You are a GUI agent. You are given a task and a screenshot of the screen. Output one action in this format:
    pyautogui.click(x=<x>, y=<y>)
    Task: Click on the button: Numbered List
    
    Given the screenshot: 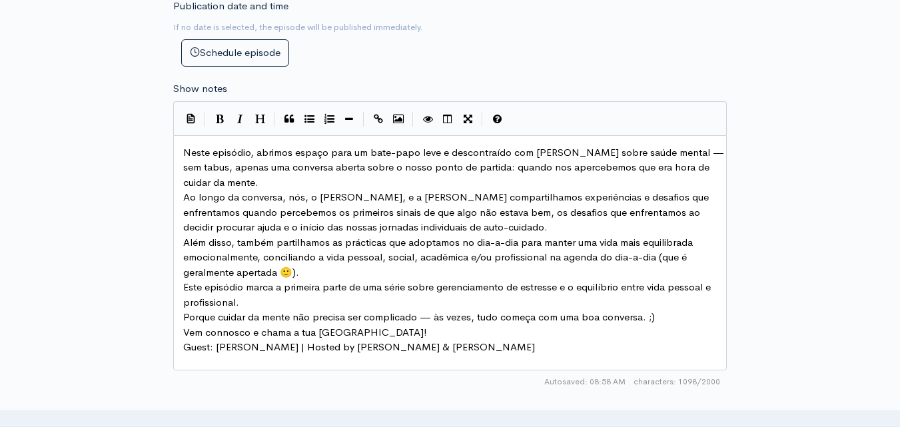 What is the action you would take?
    pyautogui.click(x=329, y=119)
    